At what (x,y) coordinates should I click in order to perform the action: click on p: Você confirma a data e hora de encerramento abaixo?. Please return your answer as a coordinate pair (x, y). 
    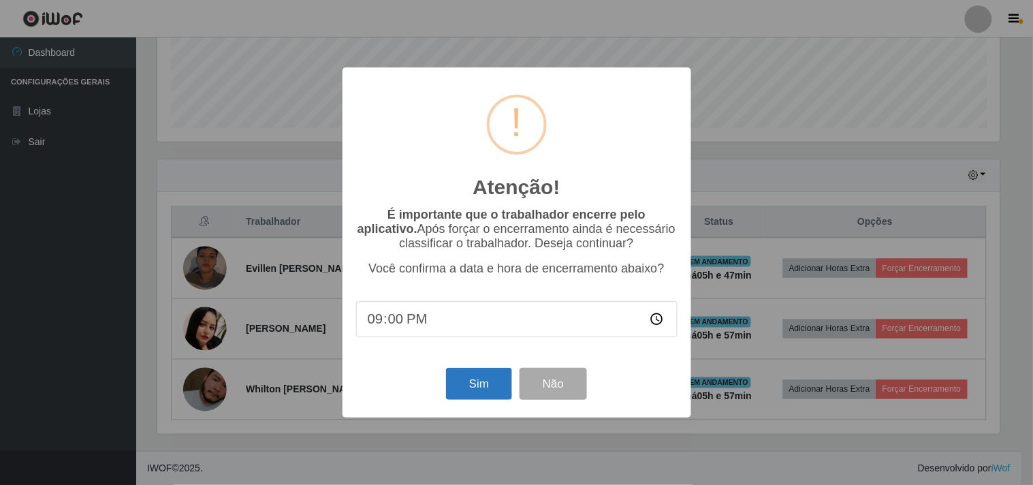
    Looking at the image, I should click on (517, 268).